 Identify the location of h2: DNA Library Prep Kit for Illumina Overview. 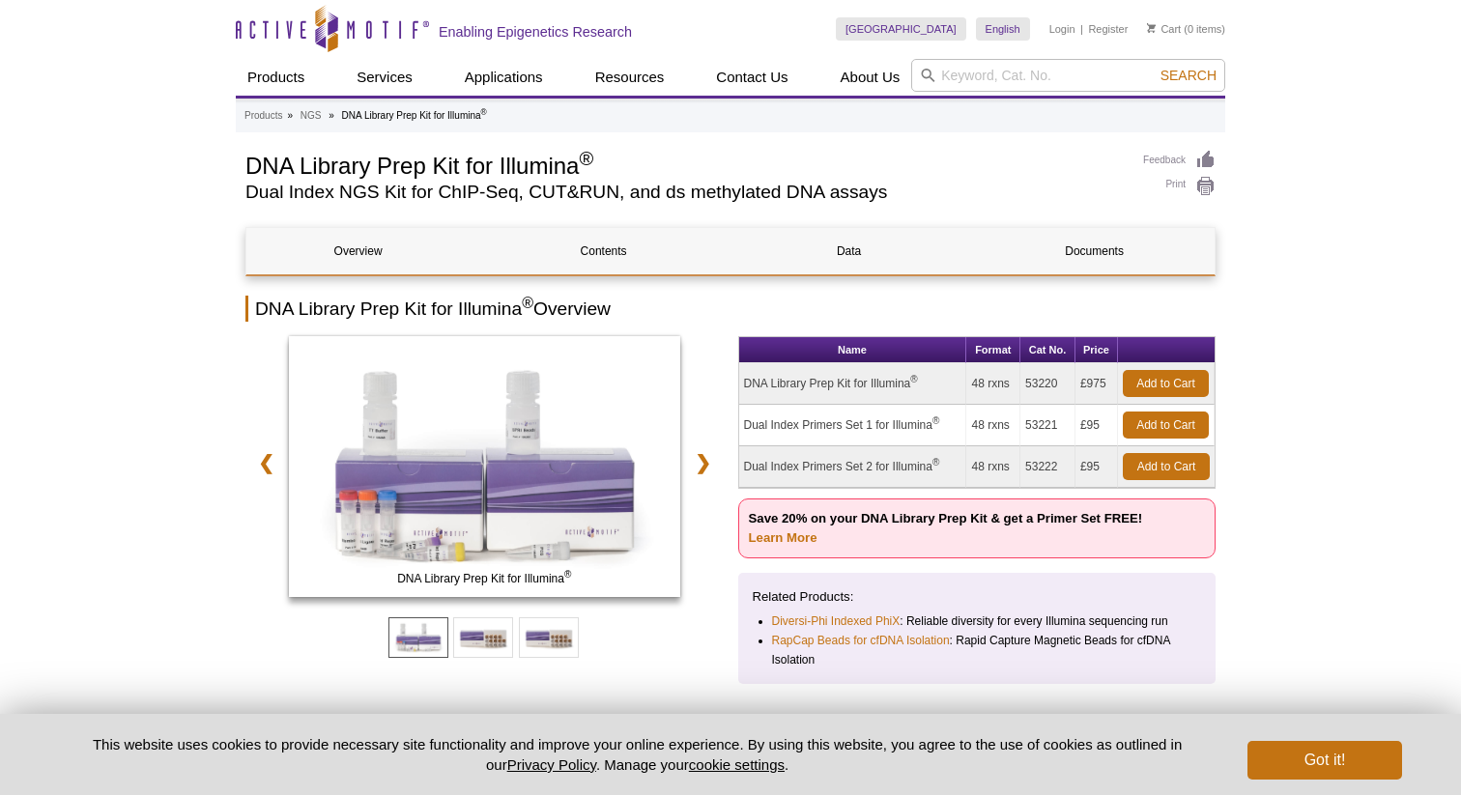
(731, 308).